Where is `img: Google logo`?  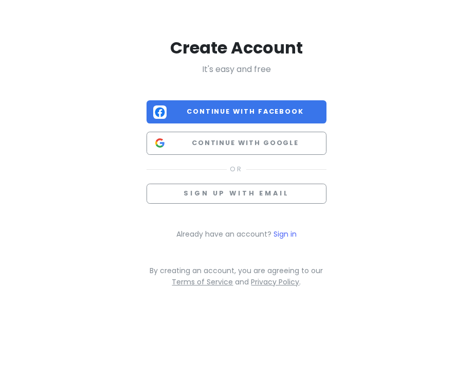
img: Google logo is located at coordinates (160, 143).